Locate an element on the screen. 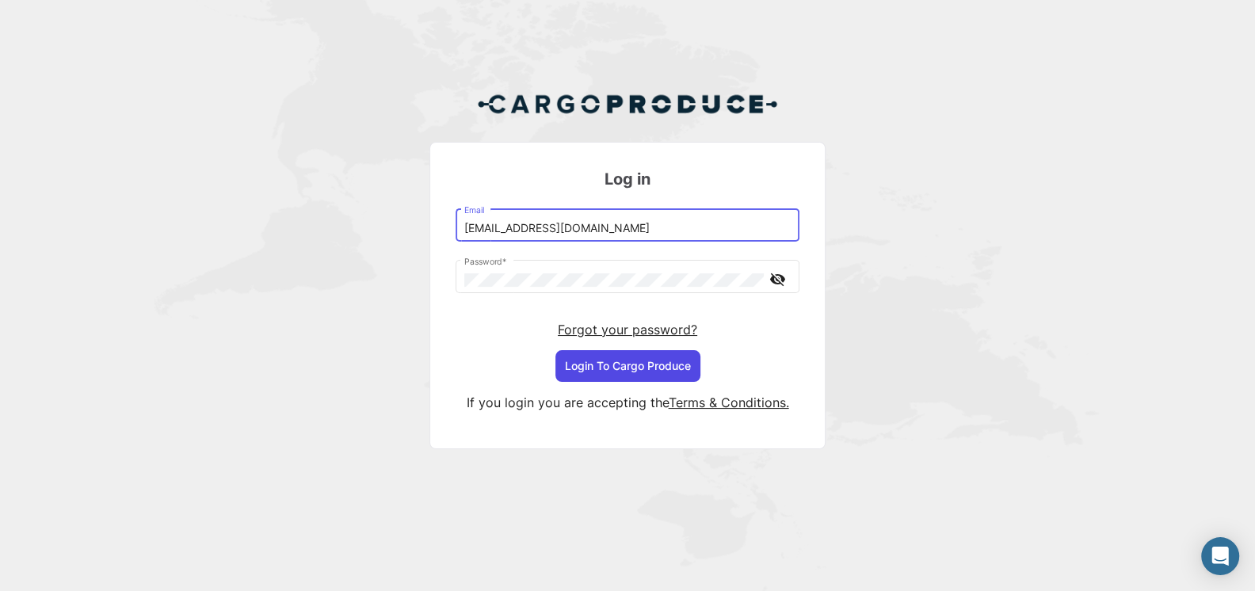  input: Email is located at coordinates (628, 228).